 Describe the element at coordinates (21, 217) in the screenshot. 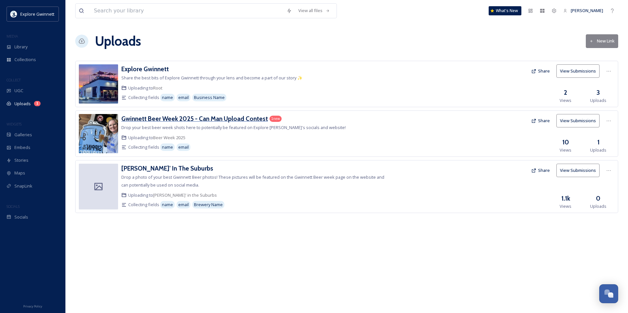

I see `span: Socials` at that location.